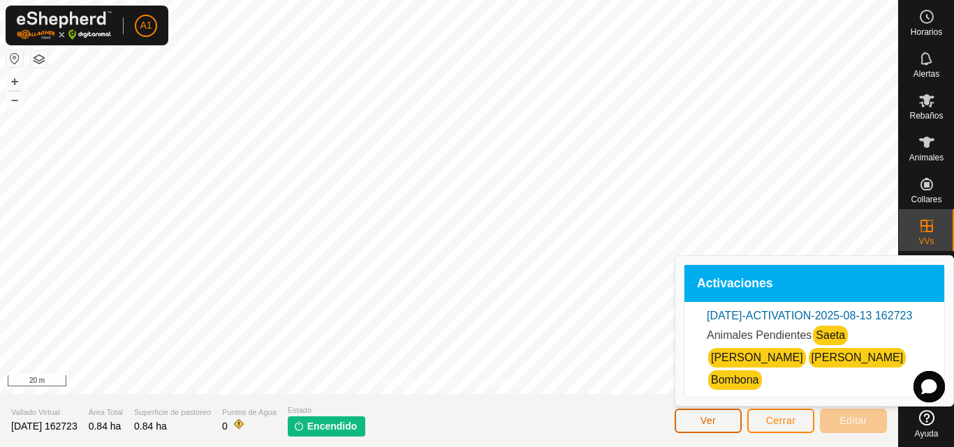 The height and width of the screenshot is (447, 954). Describe the element at coordinates (926, 200) in the screenshot. I see `span: Collares` at that location.